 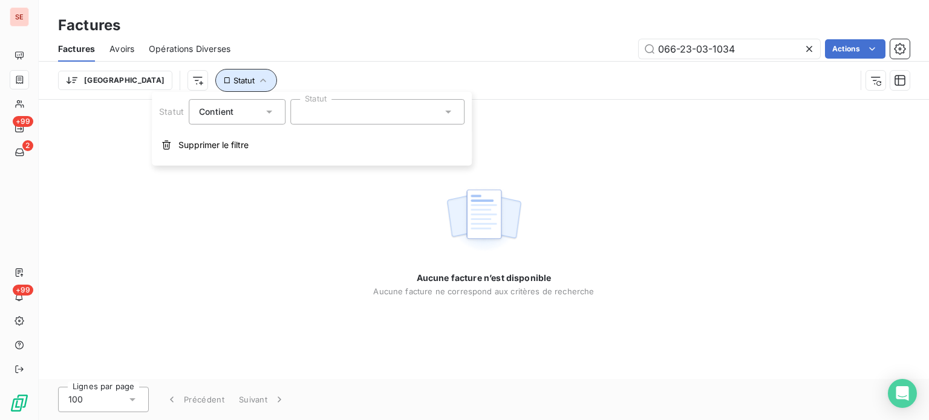 What do you see at coordinates (311, 145) in the screenshot?
I see `button: Supprimer le filtre` at bounding box center [311, 145].